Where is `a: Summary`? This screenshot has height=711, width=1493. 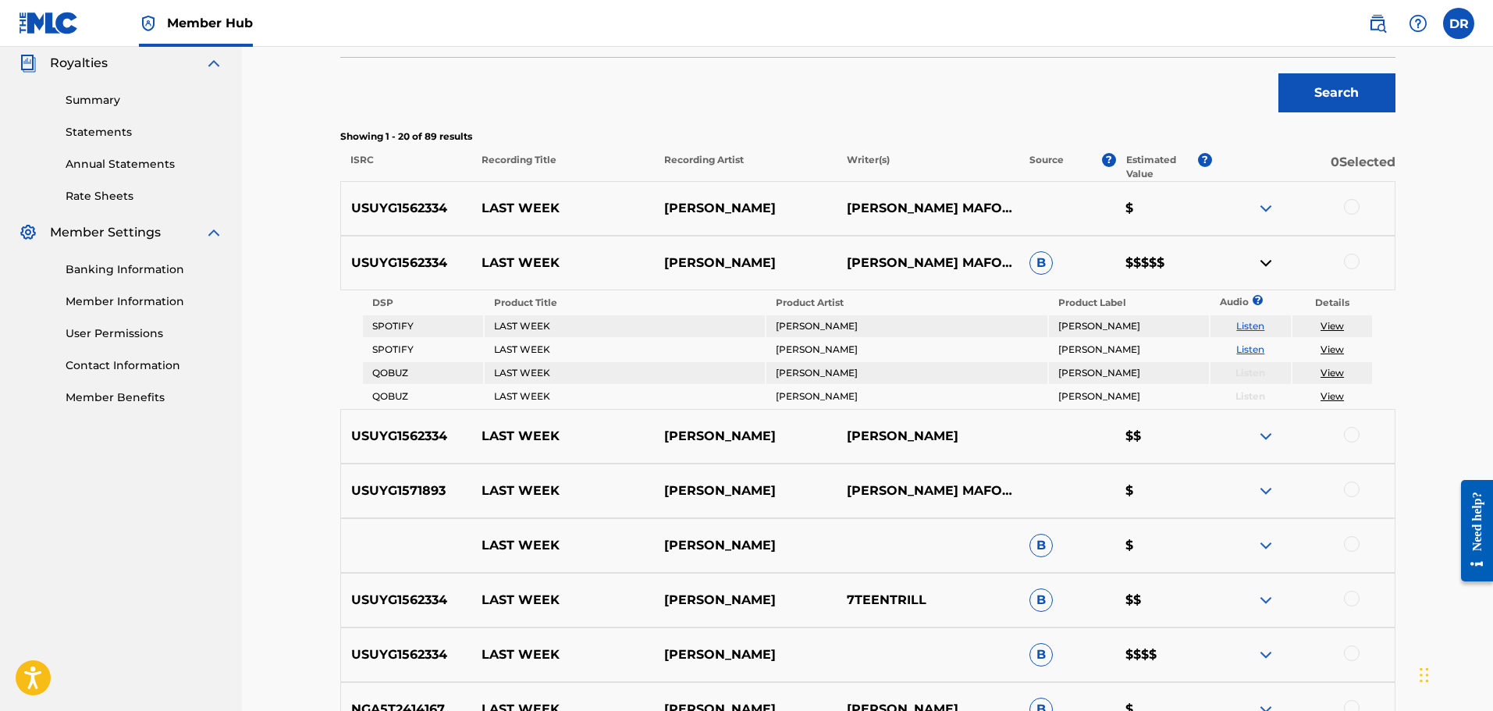
a: Summary is located at coordinates (144, 100).